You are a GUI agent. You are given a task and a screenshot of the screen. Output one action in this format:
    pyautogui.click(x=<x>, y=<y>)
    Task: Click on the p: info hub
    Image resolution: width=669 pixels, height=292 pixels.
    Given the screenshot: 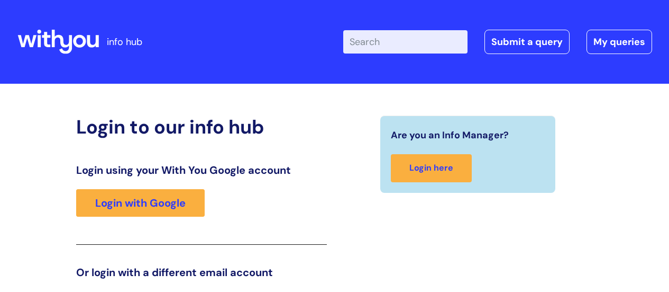 What is the action you would take?
    pyautogui.click(x=124, y=42)
    